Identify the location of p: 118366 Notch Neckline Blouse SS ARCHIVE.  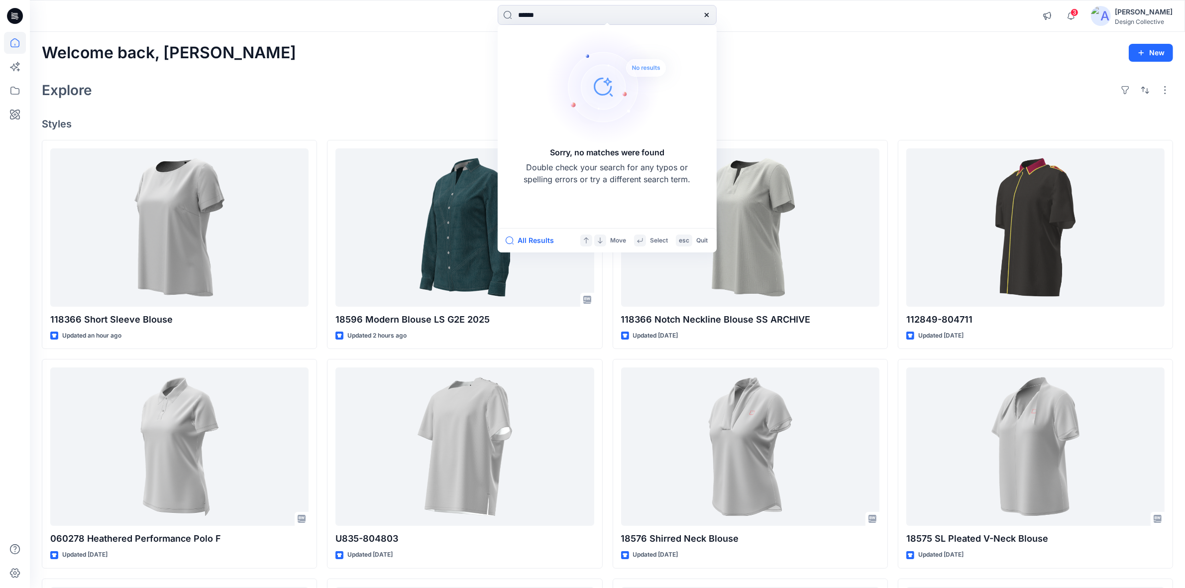
(750, 320).